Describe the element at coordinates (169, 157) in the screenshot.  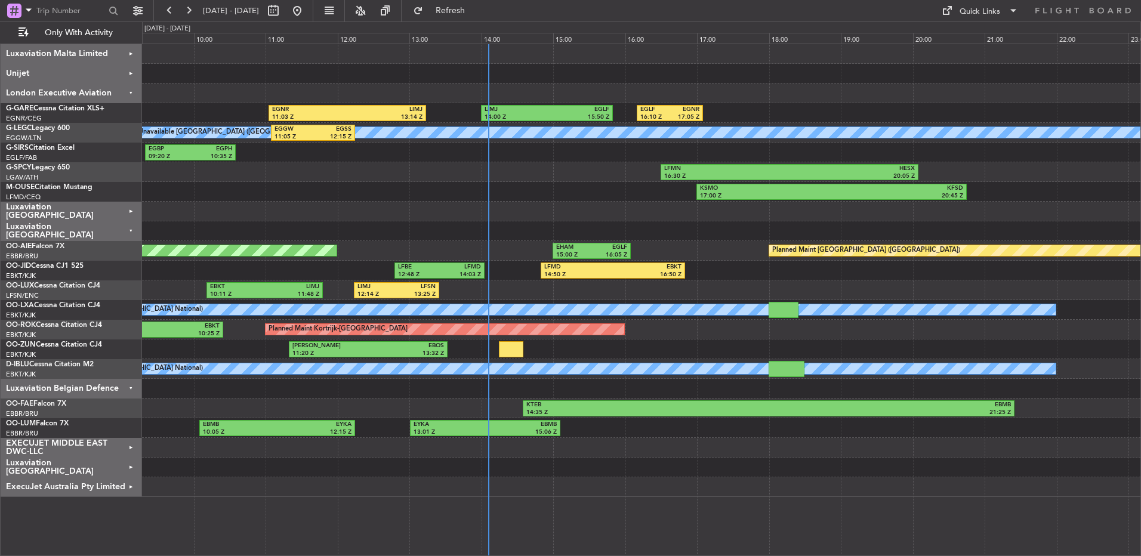
I see `div: 09:20 Z` at that location.